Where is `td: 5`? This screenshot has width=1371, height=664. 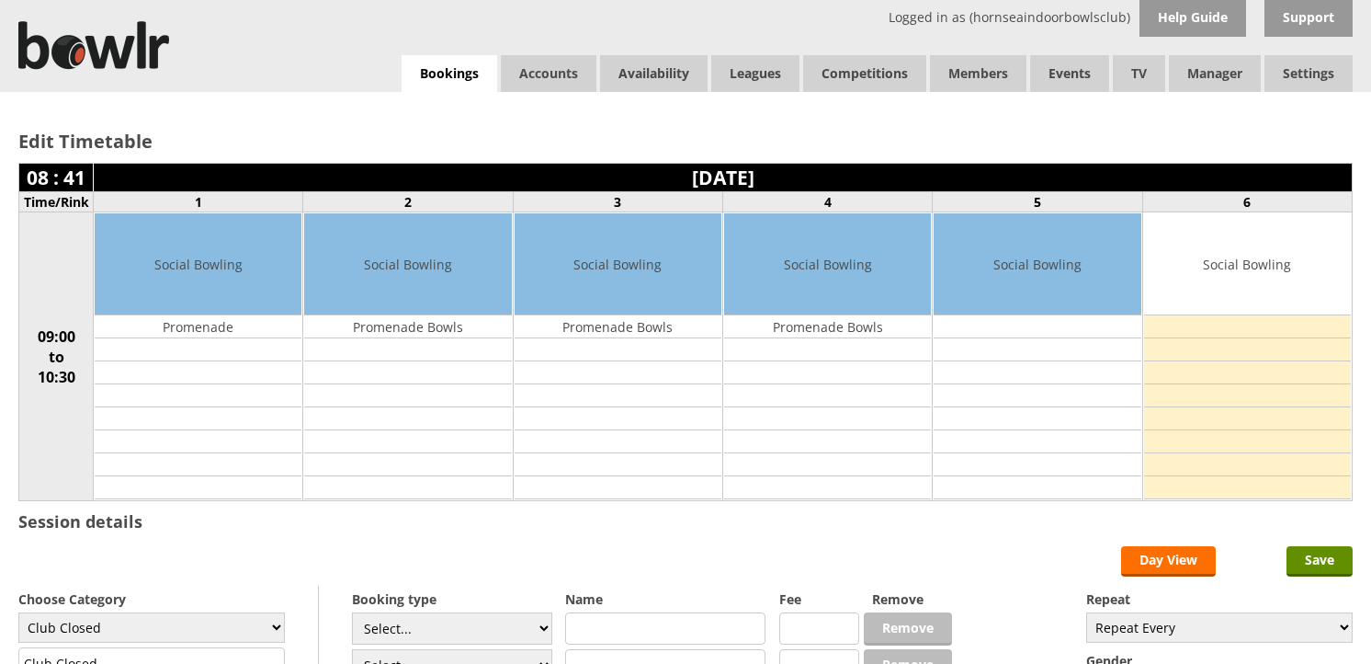
td: 5 is located at coordinates (1038, 202).